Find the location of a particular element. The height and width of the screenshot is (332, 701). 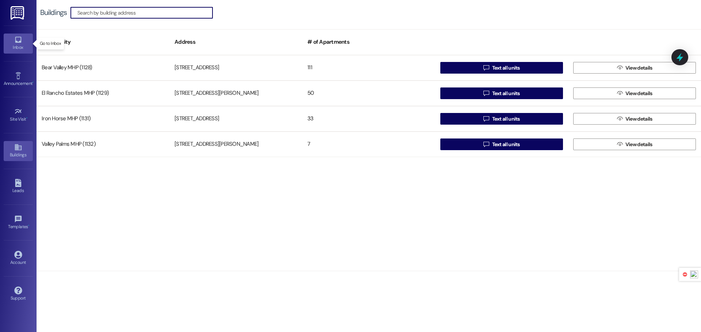

div: Bear Valley MHP (1128) is located at coordinates (103, 68).